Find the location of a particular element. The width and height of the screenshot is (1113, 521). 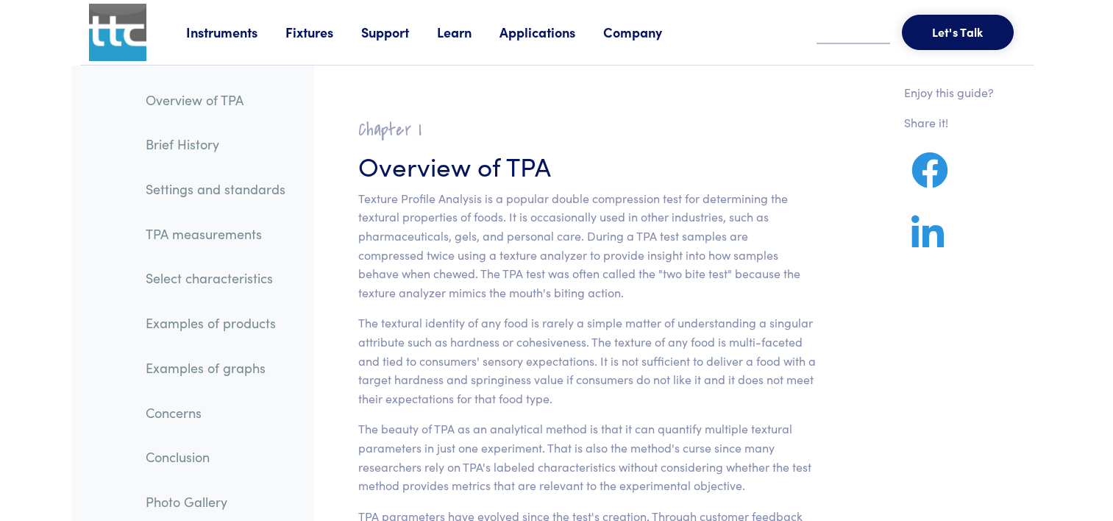

h2: Chapter I is located at coordinates (587, 130).